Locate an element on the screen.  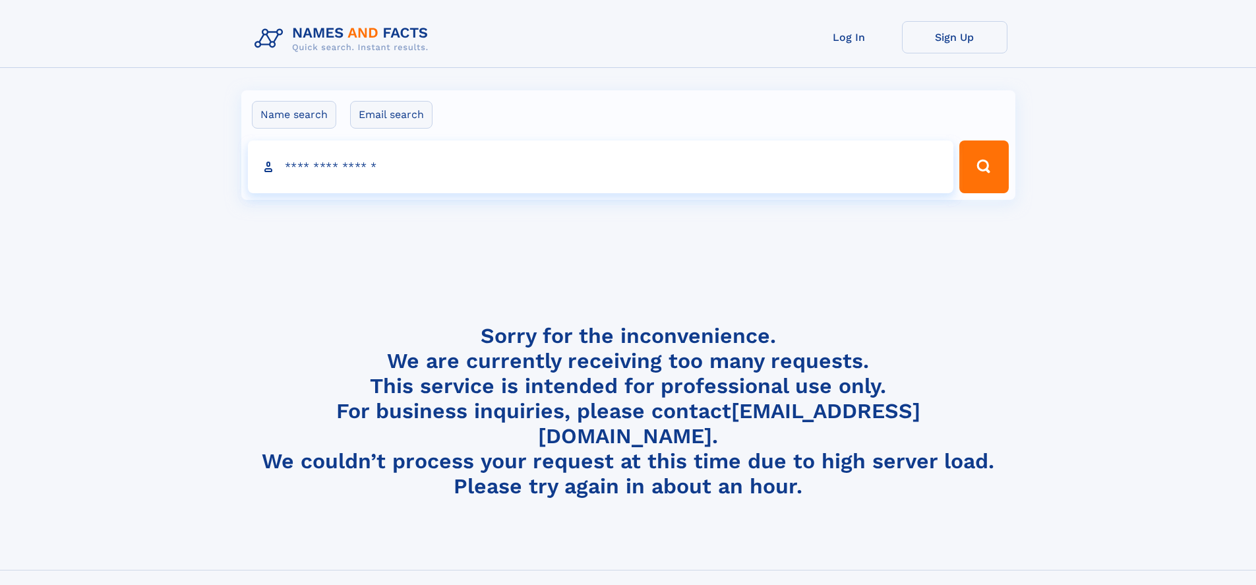
label: Email search is located at coordinates (391, 115).